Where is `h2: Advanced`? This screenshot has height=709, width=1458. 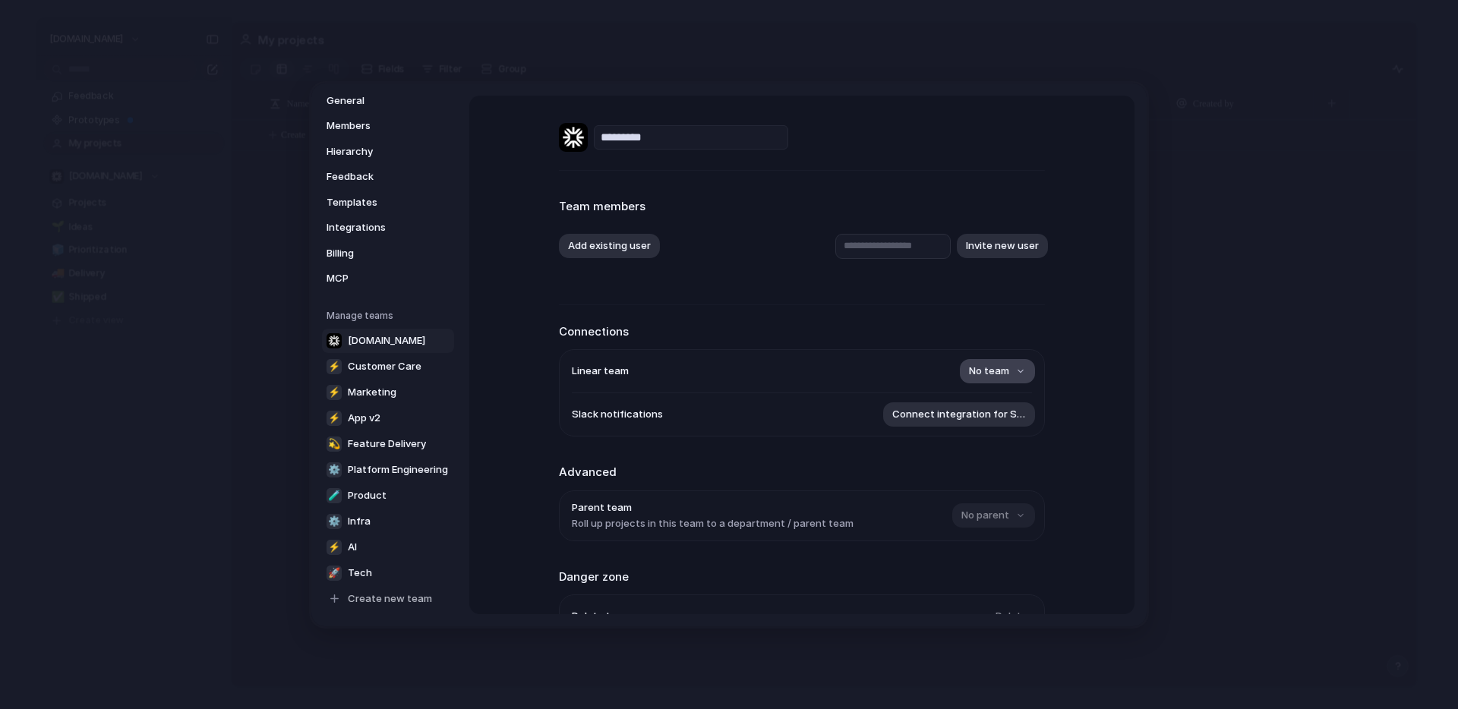
h2: Advanced is located at coordinates (802, 472).